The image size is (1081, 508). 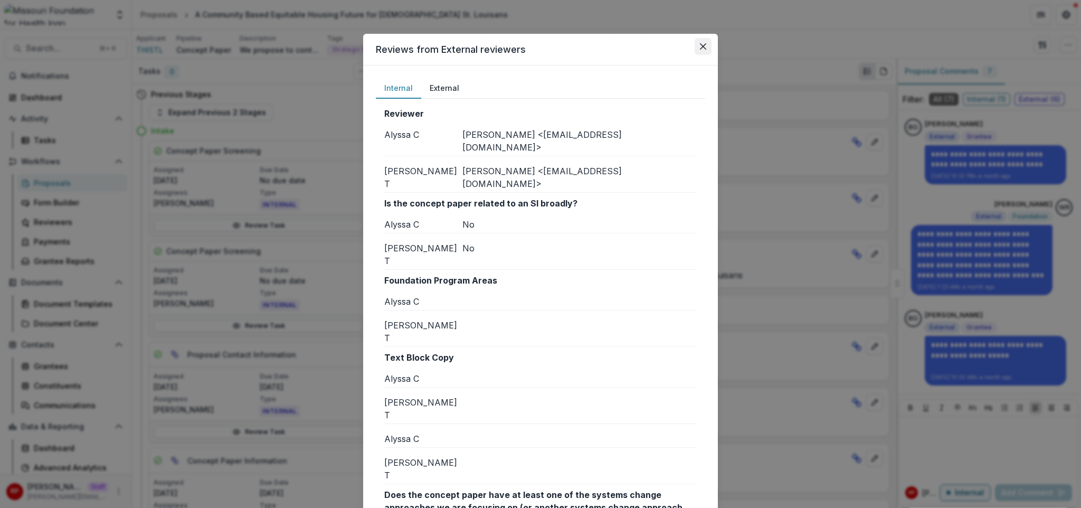 I want to click on p: Text Block Copy, so click(x=540, y=357).